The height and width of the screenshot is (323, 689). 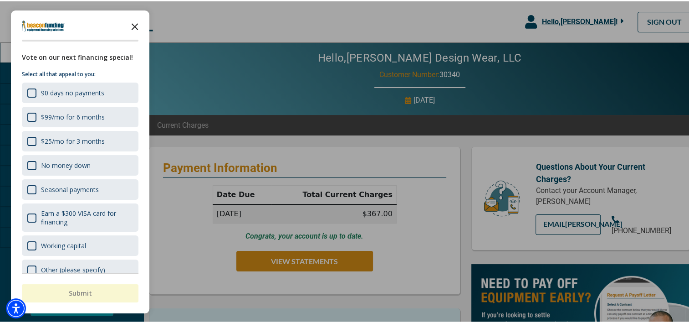 I want to click on button: Close the survey, so click(x=135, y=25).